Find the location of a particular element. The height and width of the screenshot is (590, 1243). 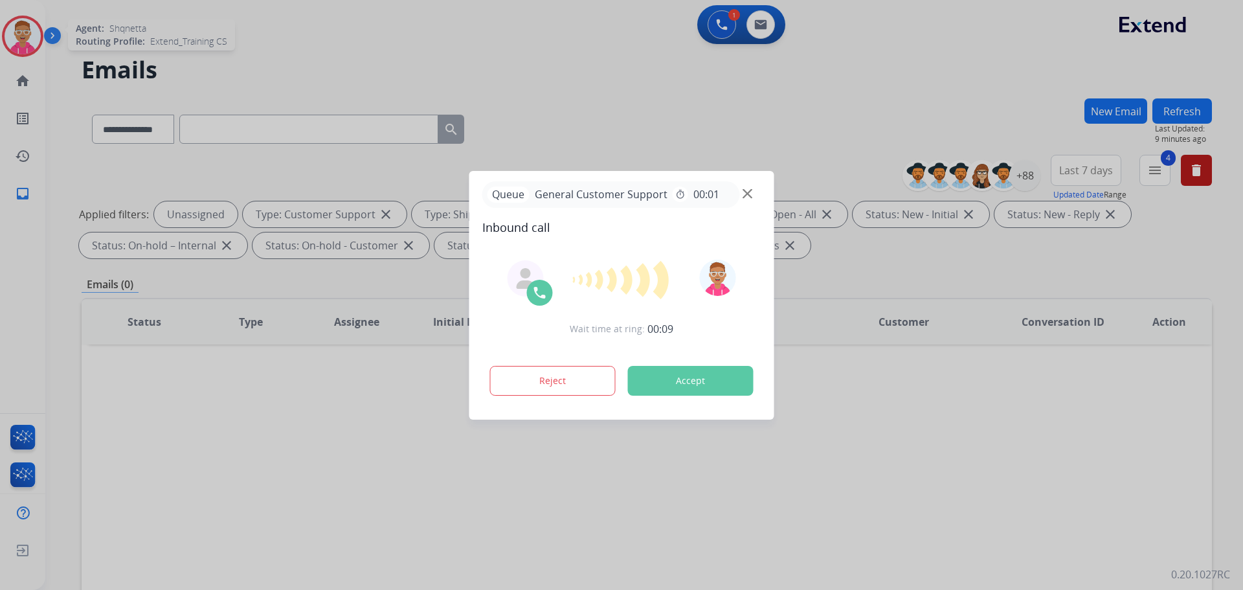

span: 00:09 is located at coordinates (660, 329).